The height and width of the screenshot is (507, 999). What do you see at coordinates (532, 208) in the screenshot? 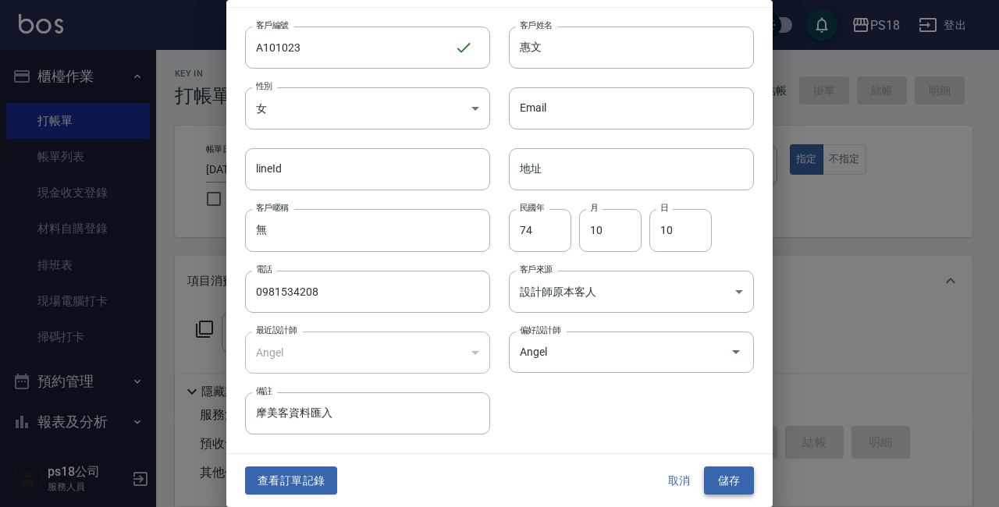
I see `label: 民國年` at bounding box center [532, 208].